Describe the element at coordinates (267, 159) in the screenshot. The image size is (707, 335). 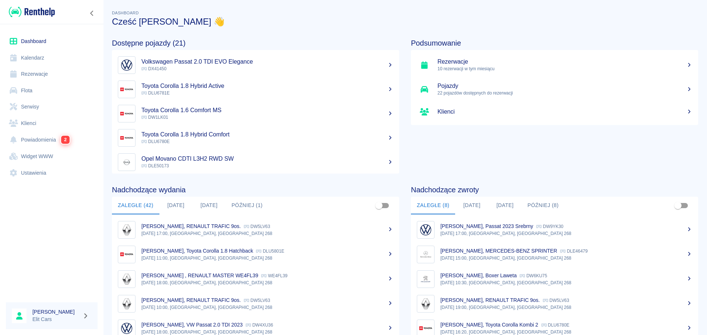
I see `h5: Opel Movano CDTI L3H2 RWD SW` at that location.